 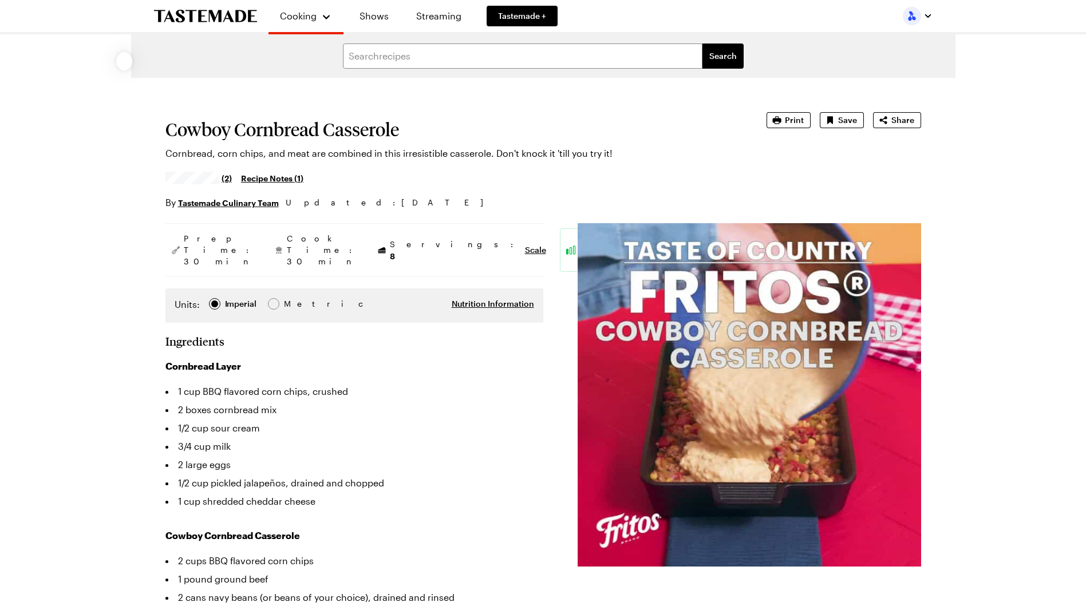 What do you see at coordinates (222, 203) in the screenshot?
I see `p: By` at bounding box center [222, 203].